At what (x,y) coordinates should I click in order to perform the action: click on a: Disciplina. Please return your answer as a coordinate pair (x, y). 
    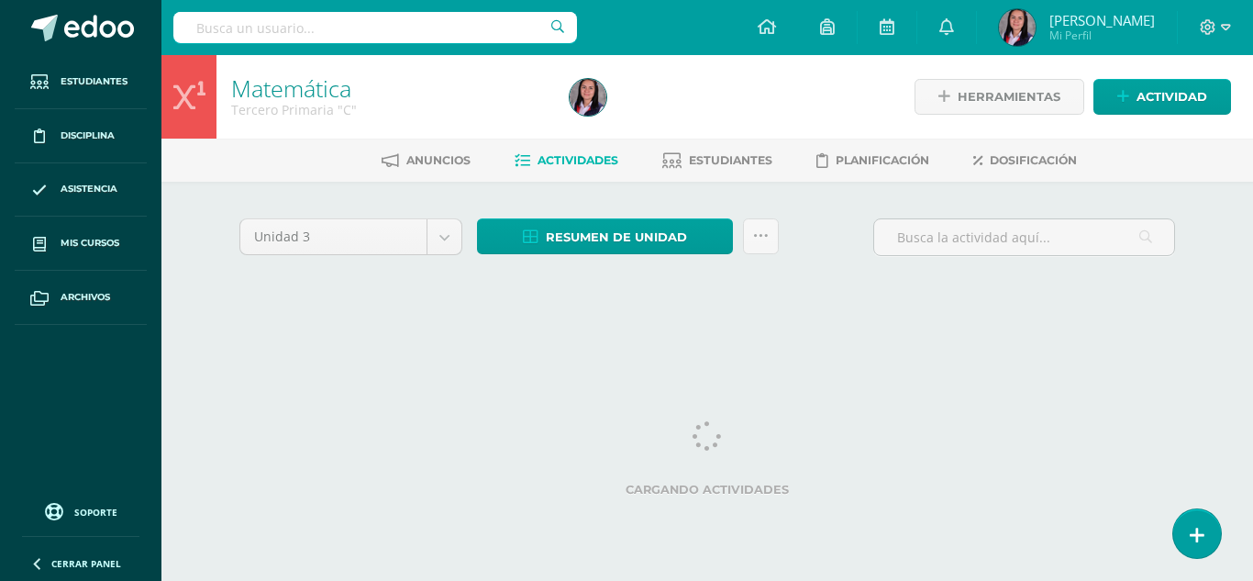
    Looking at the image, I should click on (81, 136).